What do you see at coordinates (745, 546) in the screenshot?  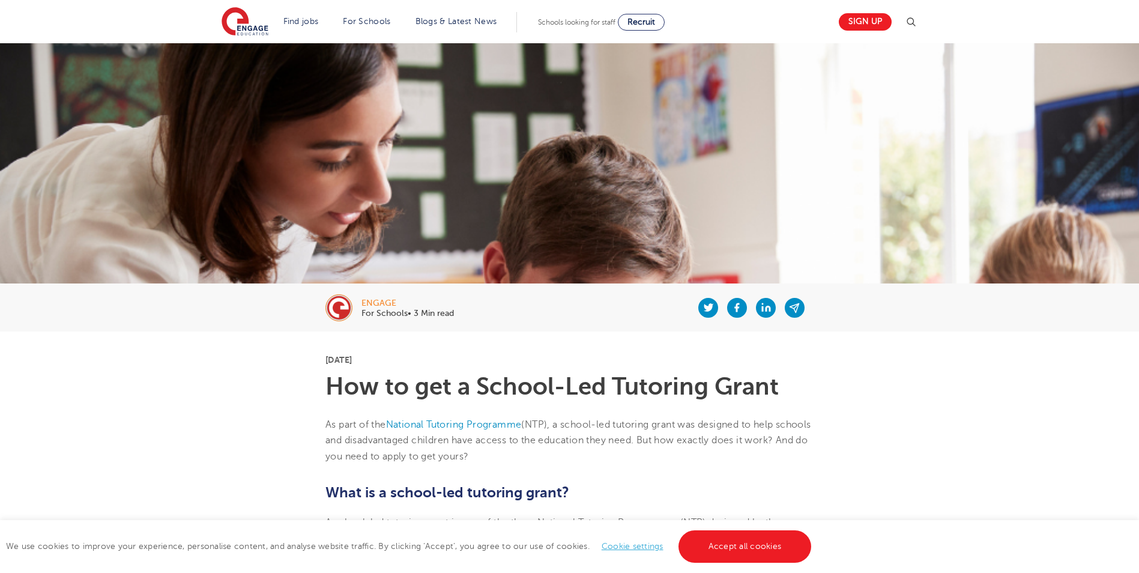 I see `a: Accept all cookies` at bounding box center [745, 546].